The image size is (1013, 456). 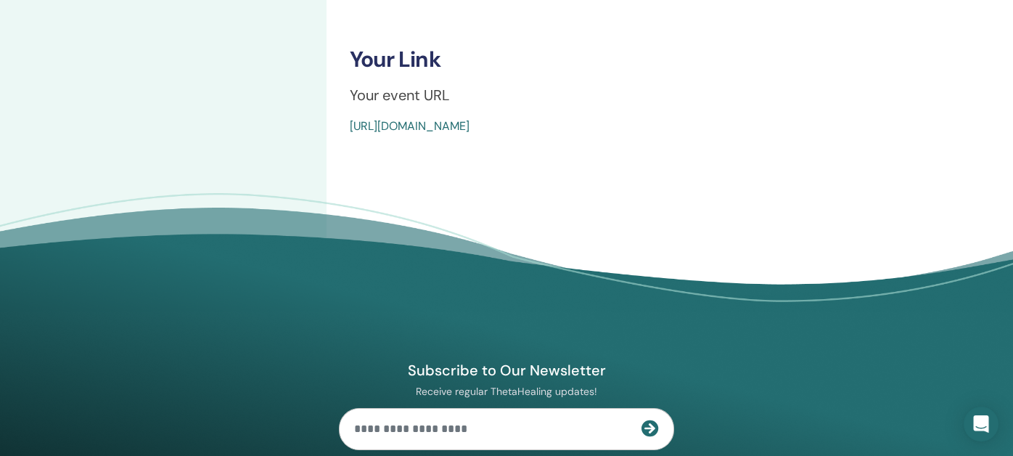 I want to click on div: Open Intercom Messenger, so click(x=981, y=424).